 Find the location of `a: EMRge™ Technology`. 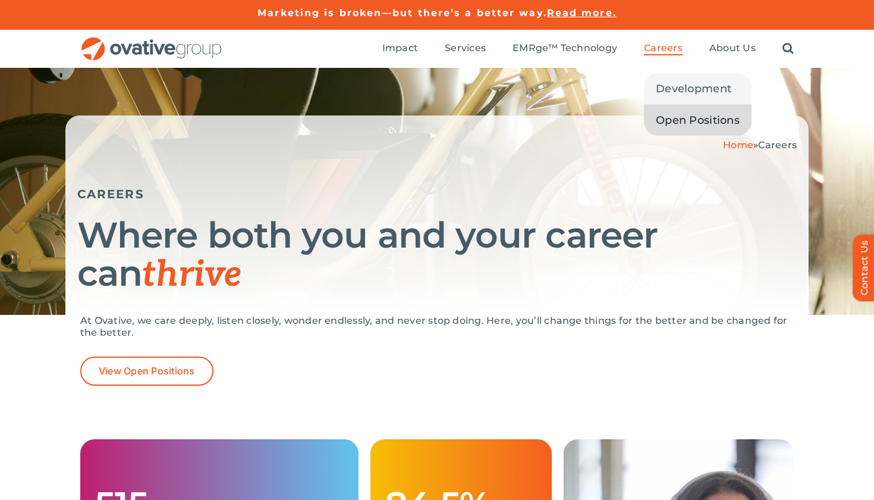

a: EMRge™ Technology is located at coordinates (565, 49).